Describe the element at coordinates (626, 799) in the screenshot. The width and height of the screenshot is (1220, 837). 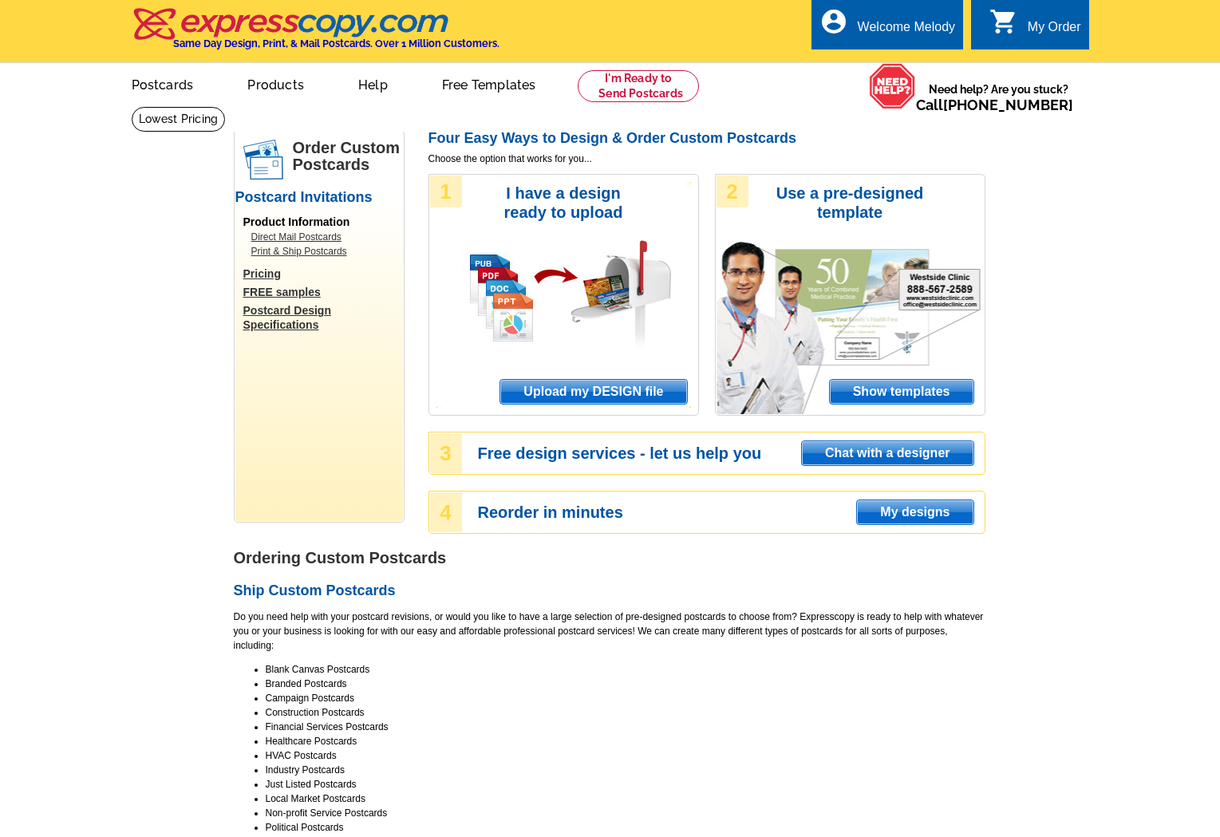
I see `li: Local Market Postcards` at that location.